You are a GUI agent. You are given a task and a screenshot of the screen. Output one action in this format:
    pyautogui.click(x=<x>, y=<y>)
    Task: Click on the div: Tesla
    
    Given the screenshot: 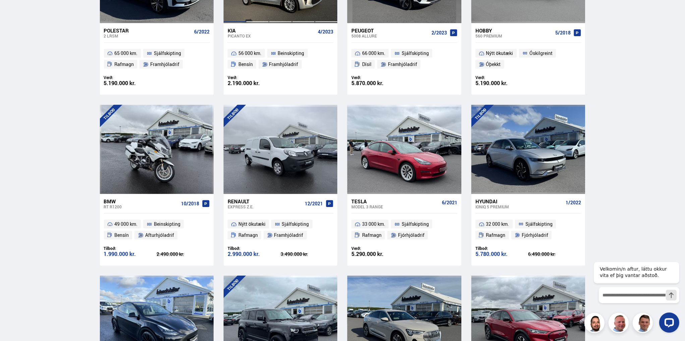 What is the action you would take?
    pyautogui.click(x=395, y=201)
    